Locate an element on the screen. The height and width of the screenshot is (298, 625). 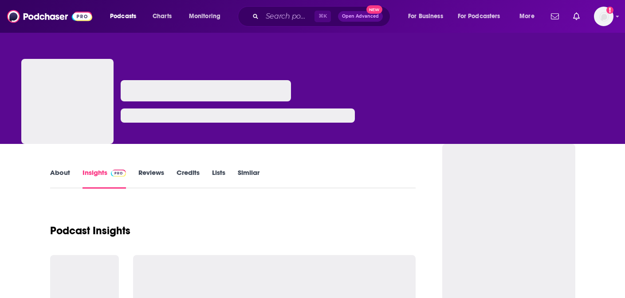
a: Similar is located at coordinates (248, 179).